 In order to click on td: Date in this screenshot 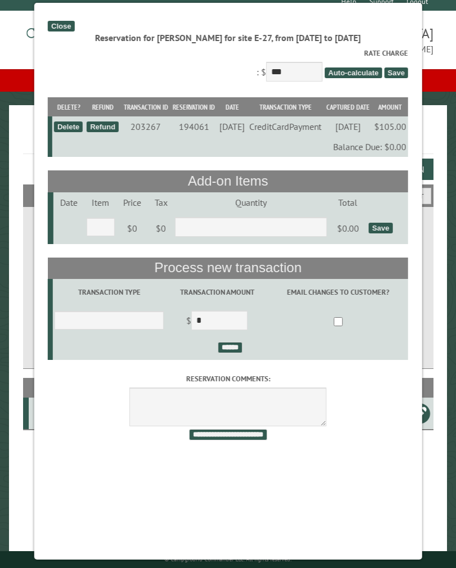, I will do `click(69, 203)`.